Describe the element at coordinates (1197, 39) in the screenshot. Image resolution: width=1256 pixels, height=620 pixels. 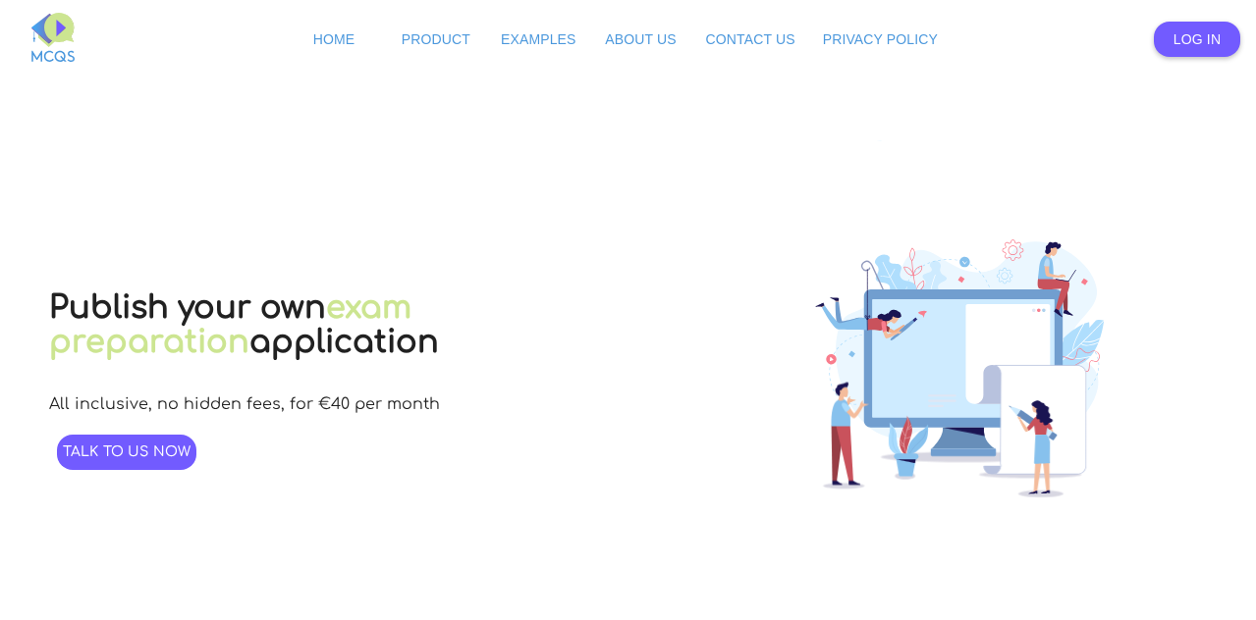
I see `span: Log In` at that location.